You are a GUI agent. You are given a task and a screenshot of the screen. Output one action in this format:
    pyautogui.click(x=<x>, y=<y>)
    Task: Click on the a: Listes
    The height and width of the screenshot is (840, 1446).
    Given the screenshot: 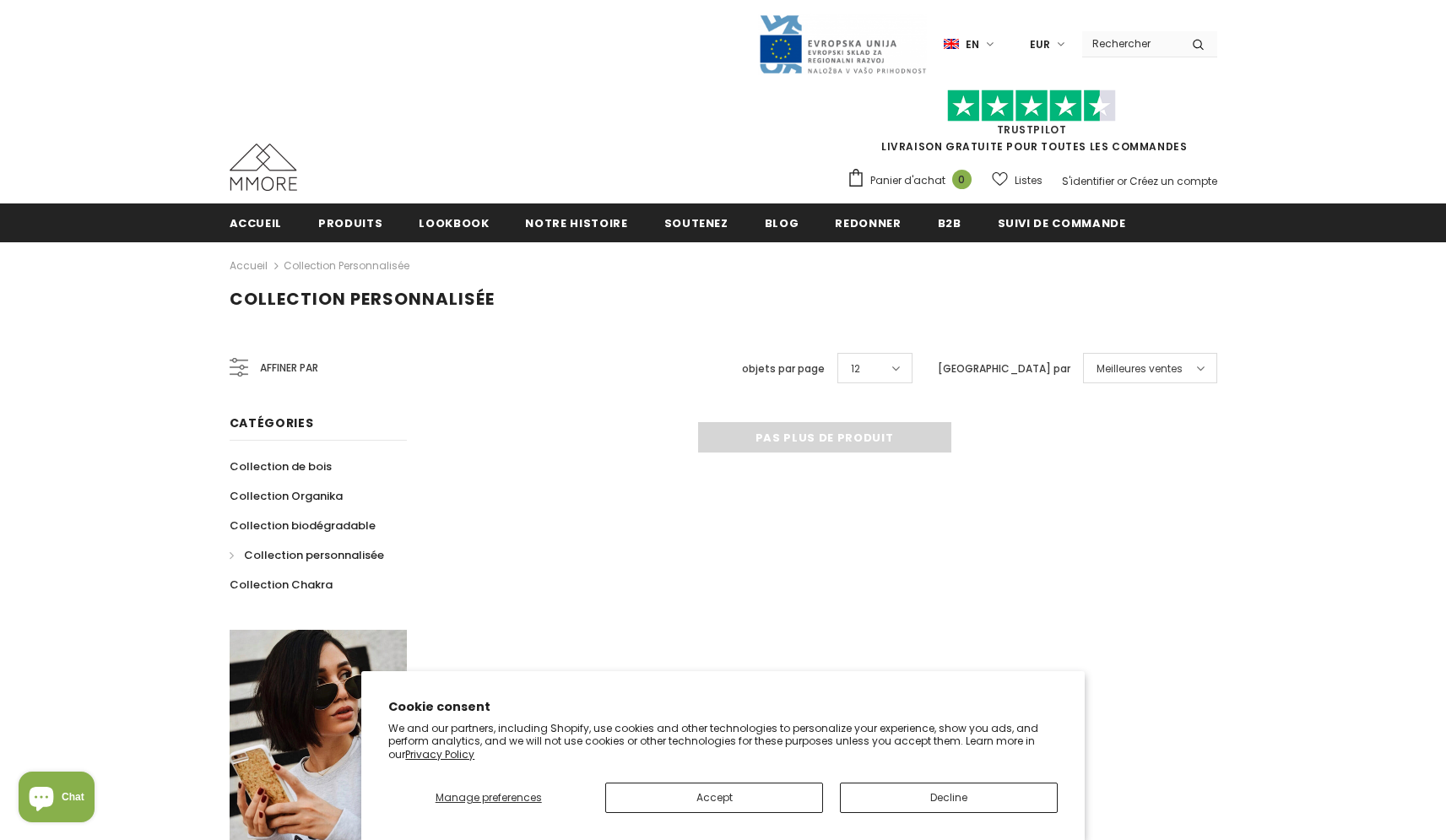 What is the action you would take?
    pyautogui.click(x=1017, y=180)
    